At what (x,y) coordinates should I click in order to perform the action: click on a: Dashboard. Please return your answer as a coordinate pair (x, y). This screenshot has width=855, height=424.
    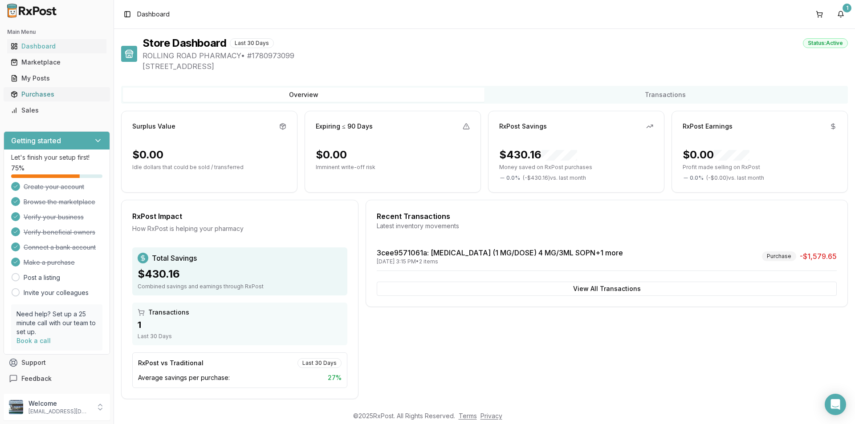
    Looking at the image, I should click on (57, 46).